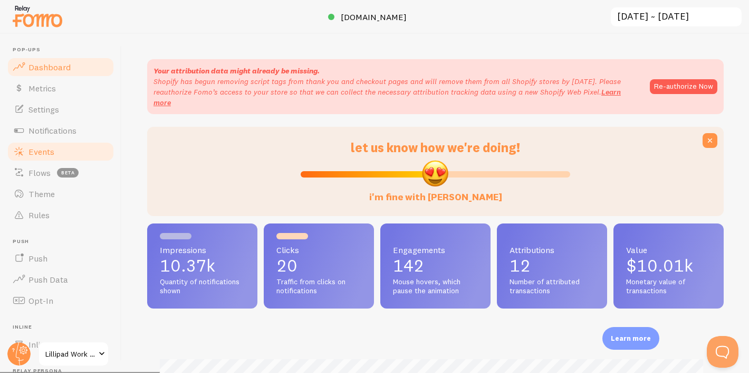  Describe the element at coordinates (61, 67) in the screenshot. I see `a: Dashboard` at that location.